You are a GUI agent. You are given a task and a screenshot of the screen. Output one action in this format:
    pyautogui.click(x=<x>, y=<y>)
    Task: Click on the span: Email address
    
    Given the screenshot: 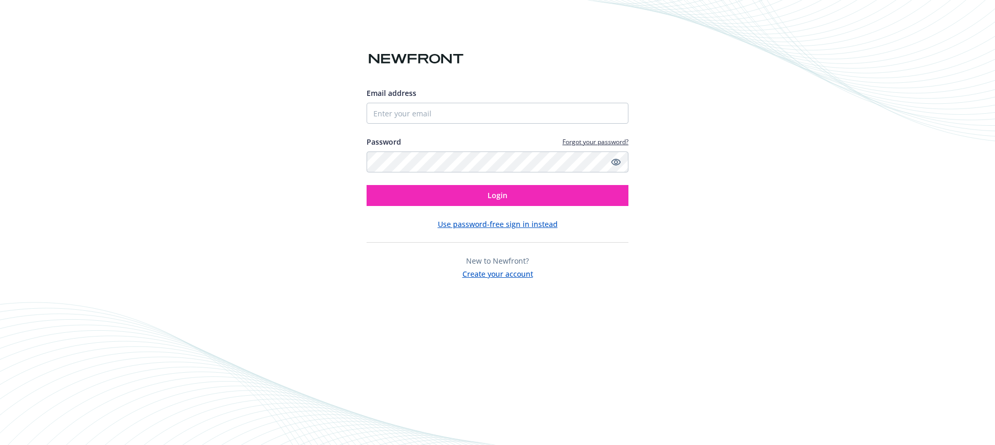 What is the action you would take?
    pyautogui.click(x=391, y=93)
    